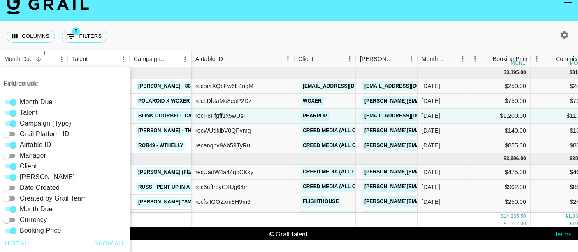  I want to click on div: Booker, so click(387, 59).